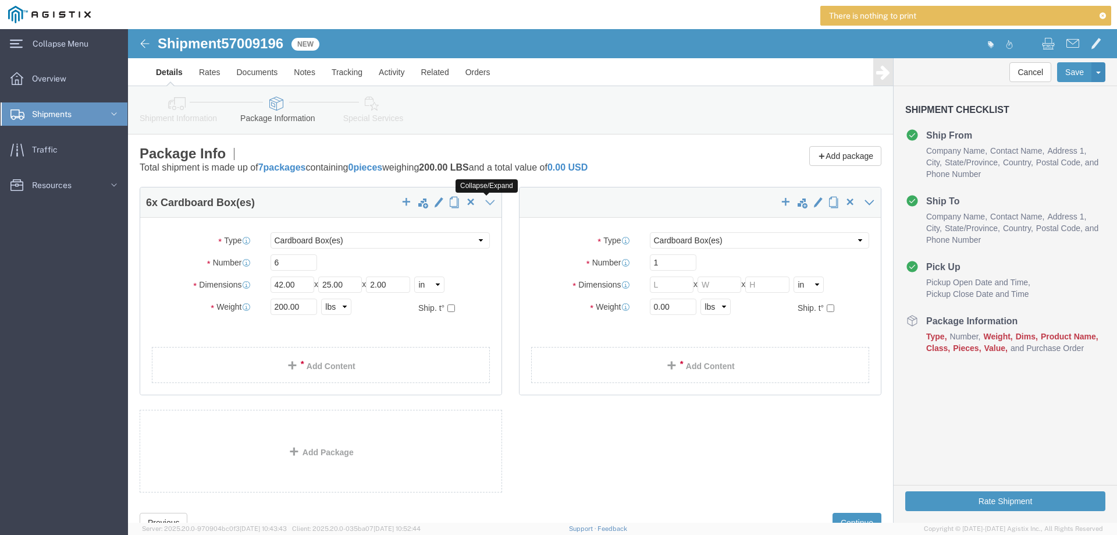 The height and width of the screenshot is (535, 1117). Describe the element at coordinates (356, 528) in the screenshot. I see `span: Client: 2025.20.0-035ba07` at that location.